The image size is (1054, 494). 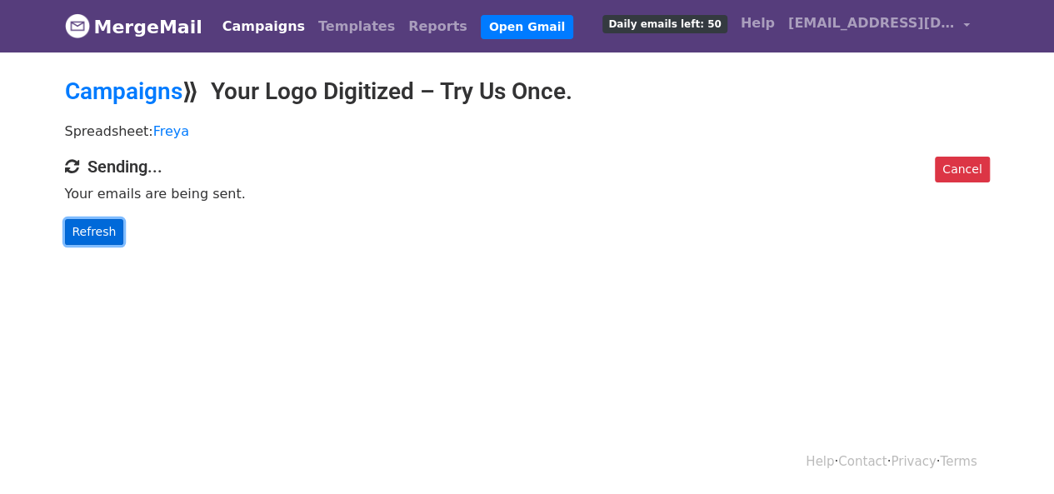 I want to click on span: Daily emails left: 50, so click(x=664, y=24).